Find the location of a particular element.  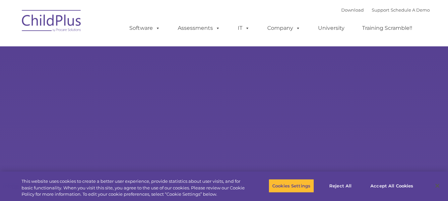

button: Reject All is located at coordinates (340, 186).